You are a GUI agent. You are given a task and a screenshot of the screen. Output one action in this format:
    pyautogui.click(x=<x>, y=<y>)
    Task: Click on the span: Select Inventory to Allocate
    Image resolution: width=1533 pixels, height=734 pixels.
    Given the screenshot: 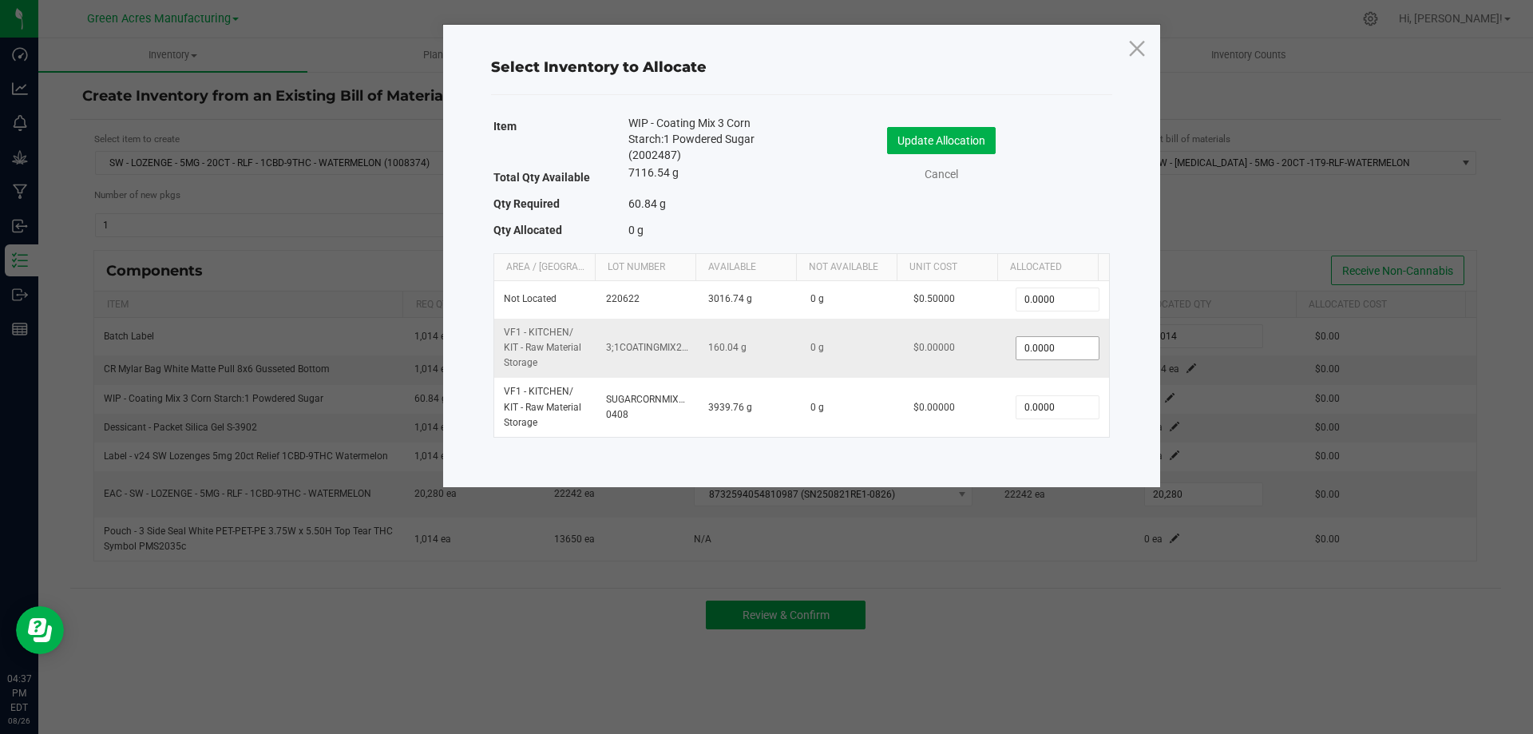 What is the action you would take?
    pyautogui.click(x=599, y=67)
    